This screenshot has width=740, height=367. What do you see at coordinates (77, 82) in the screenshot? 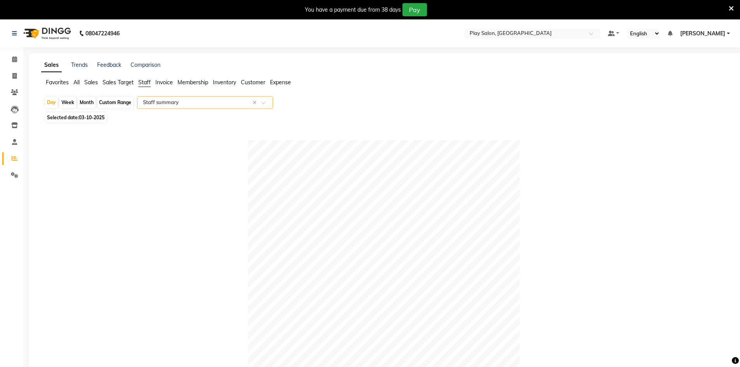
I see `span: All` at bounding box center [77, 82].